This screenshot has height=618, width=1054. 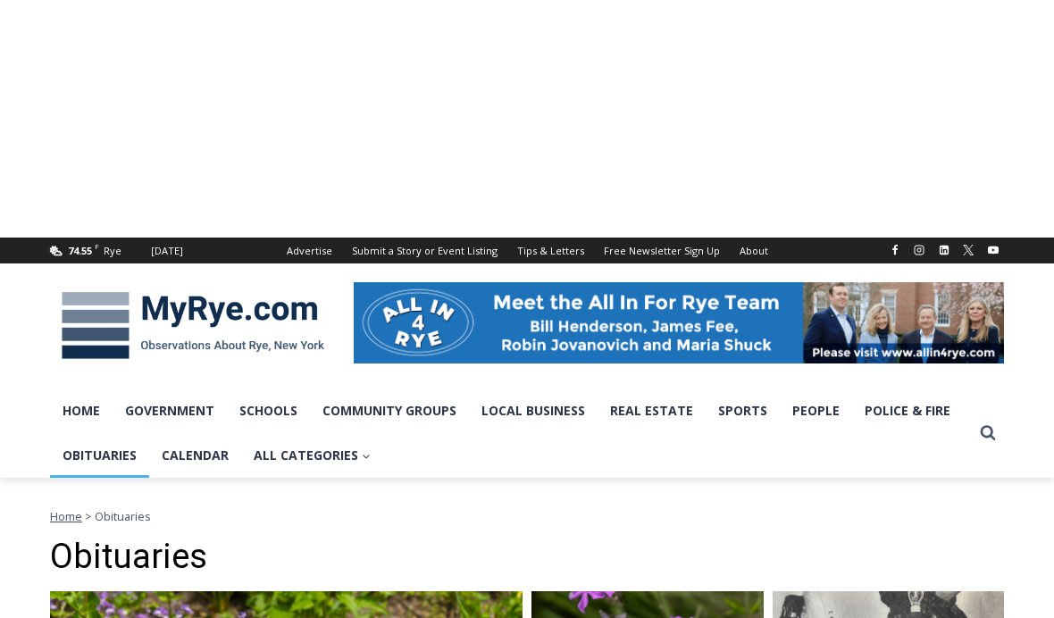 I want to click on a: Submit a Story or Event Listing, so click(x=424, y=250).